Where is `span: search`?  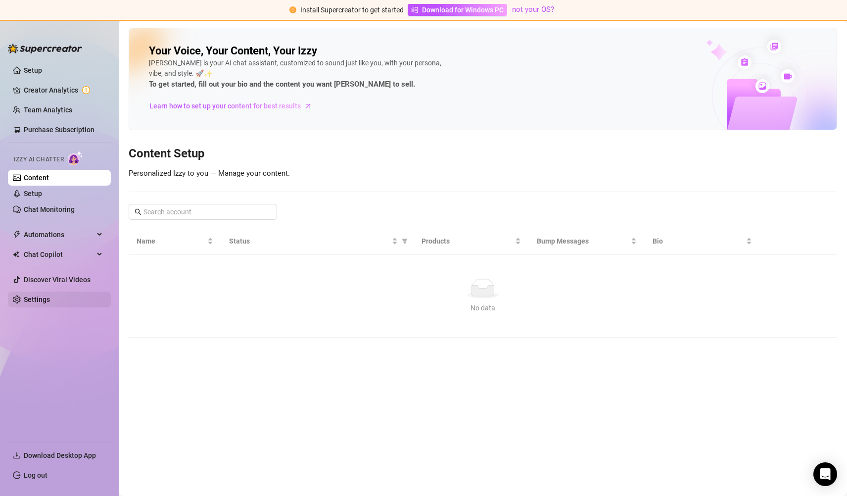
span: search is located at coordinates (138, 212).